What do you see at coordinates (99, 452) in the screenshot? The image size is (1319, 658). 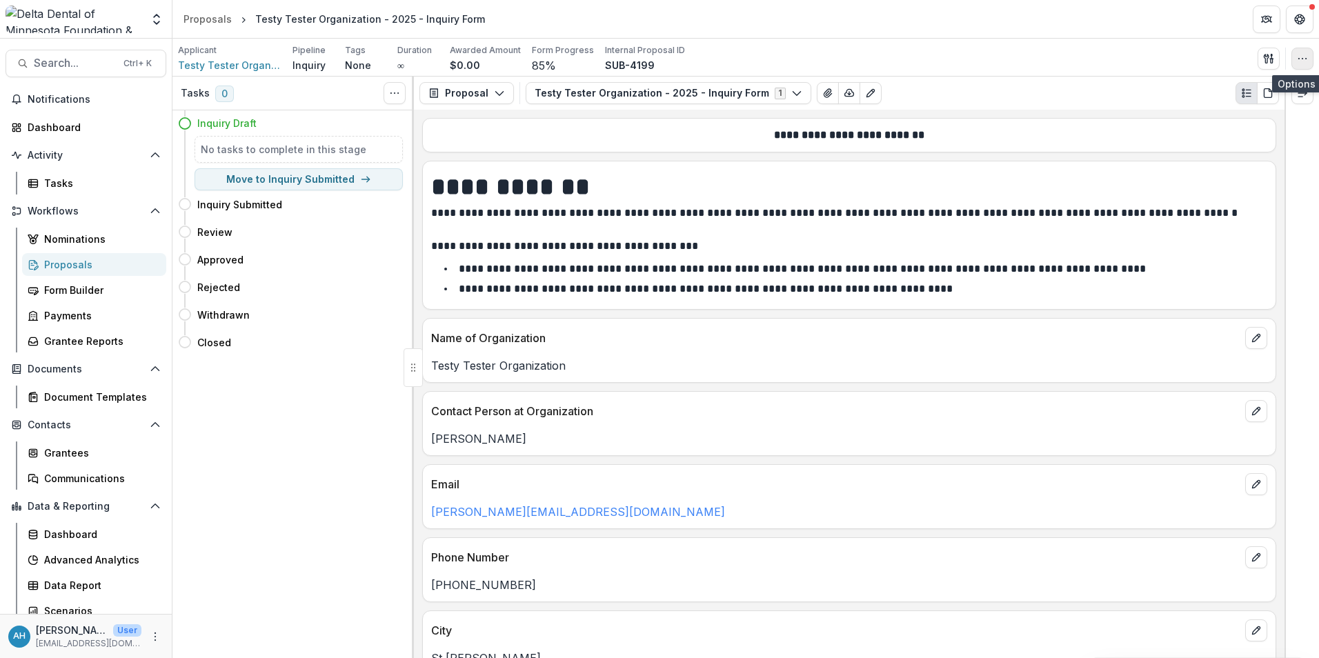 I see `div: Grantees` at bounding box center [99, 452].